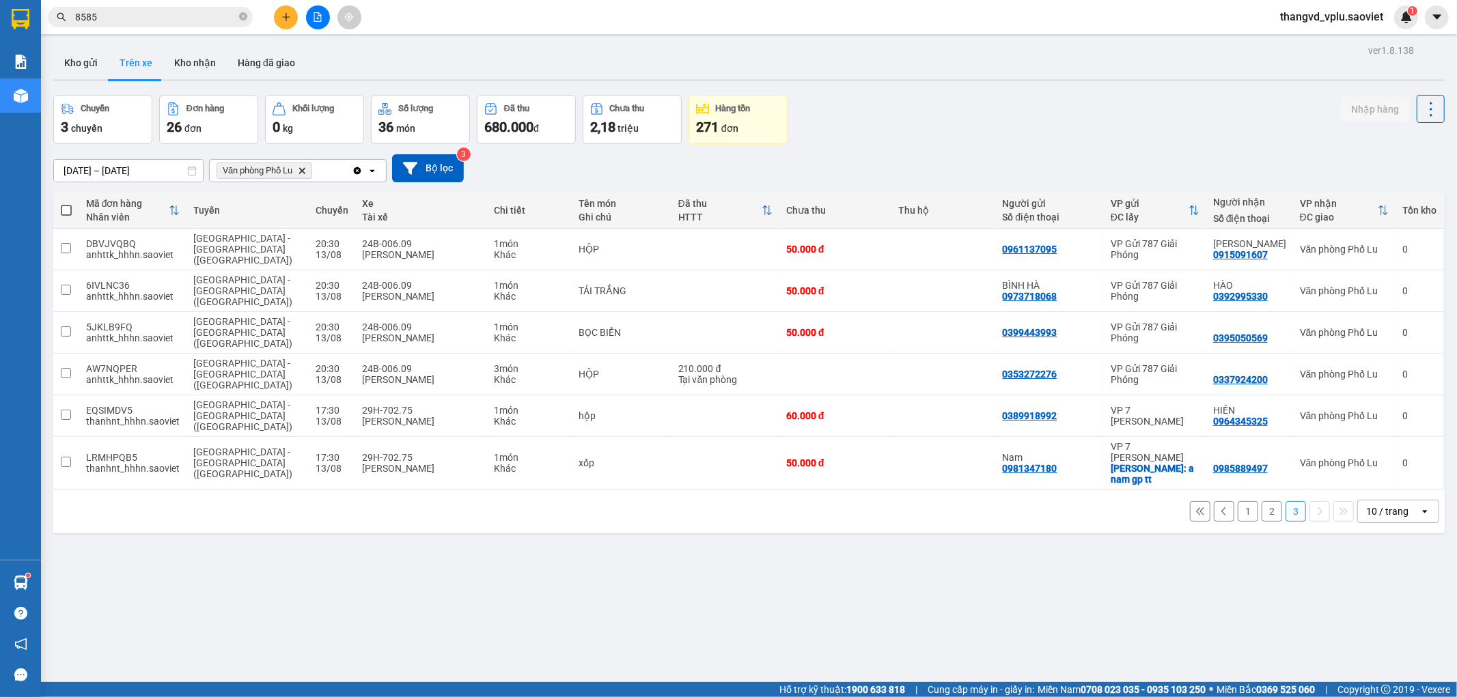 The image size is (1457, 697). Describe the element at coordinates (421, 204) in the screenshot. I see `div: Xe` at that location.